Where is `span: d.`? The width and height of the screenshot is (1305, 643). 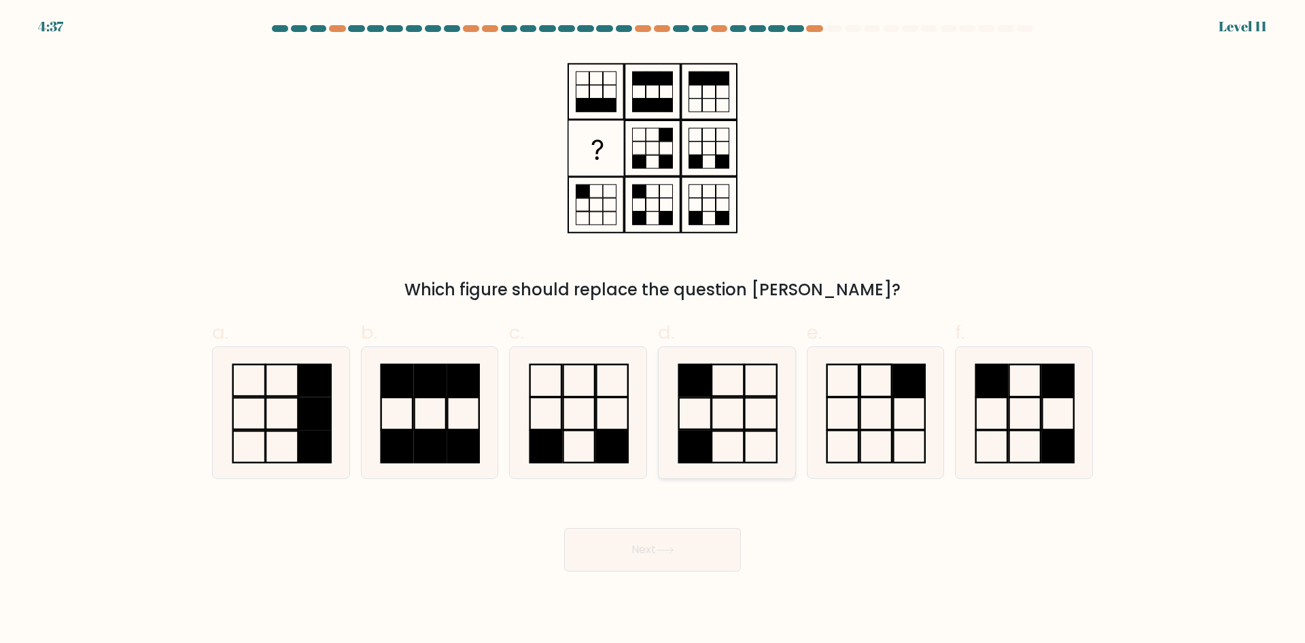 span: d. is located at coordinates (666, 332).